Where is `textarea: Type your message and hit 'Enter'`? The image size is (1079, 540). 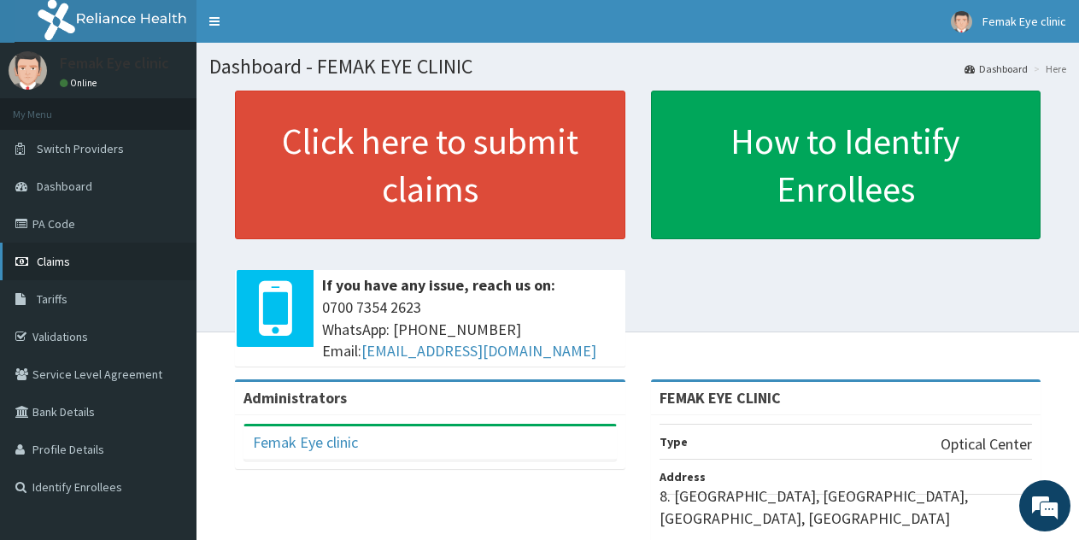
textarea: Type your message and hit 'Enter' is located at coordinates (167, 389).